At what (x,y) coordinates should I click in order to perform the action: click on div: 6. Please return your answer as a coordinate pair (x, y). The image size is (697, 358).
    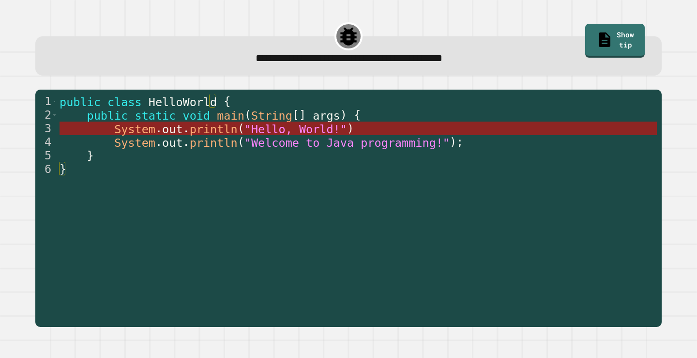
    Looking at the image, I should click on (46, 169).